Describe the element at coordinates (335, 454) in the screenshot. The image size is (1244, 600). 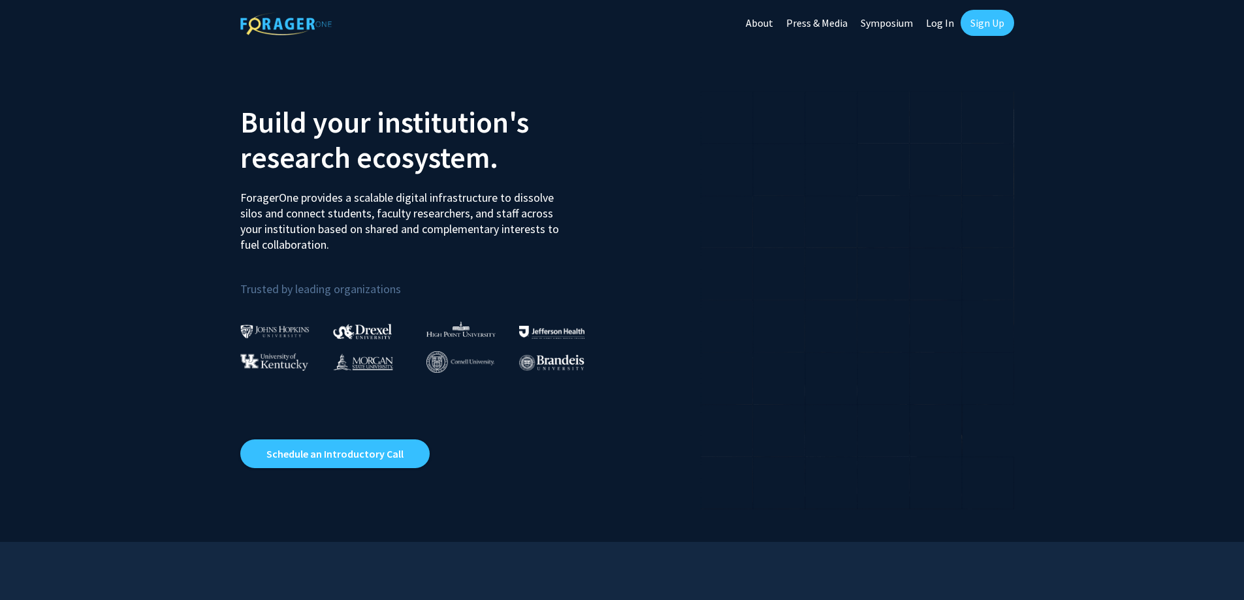
I see `a: Opens in a new tab` at that location.